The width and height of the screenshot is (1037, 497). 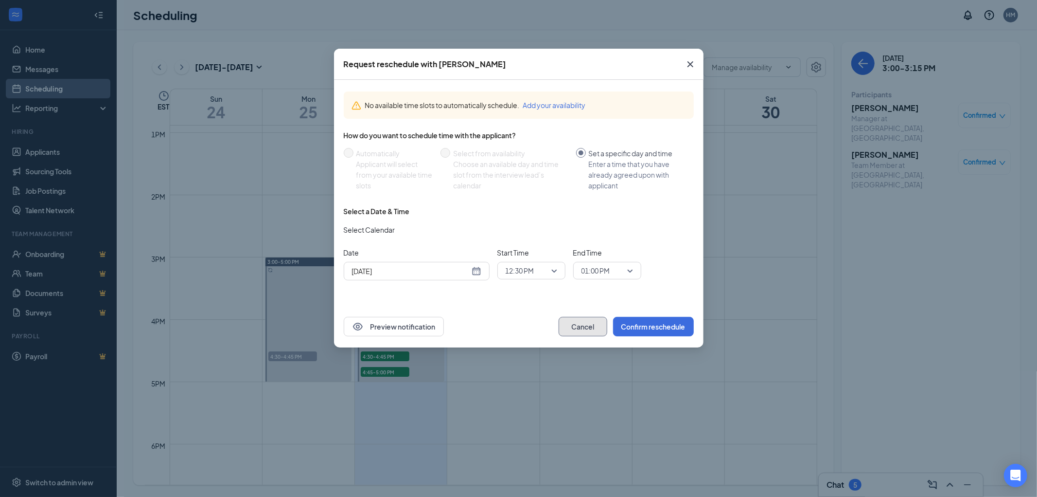 I want to click on div: How do you want to schedule time with the applicant?, so click(x=519, y=135).